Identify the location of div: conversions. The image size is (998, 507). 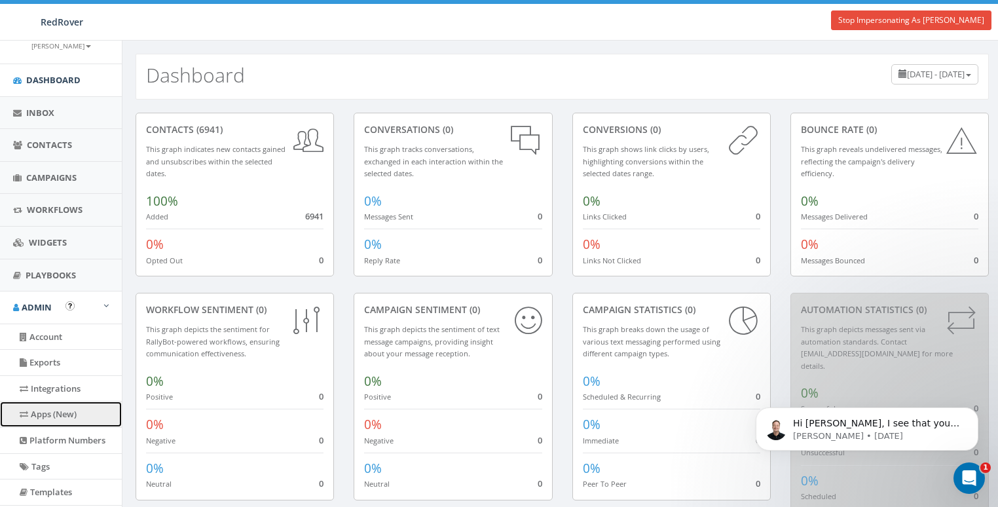
(671, 130).